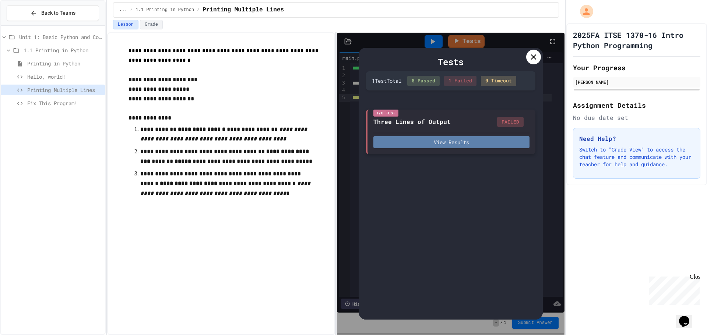 The width and height of the screenshot is (707, 335). Describe the element at coordinates (387, 81) in the screenshot. I see `div: 1 Test Total` at that location.